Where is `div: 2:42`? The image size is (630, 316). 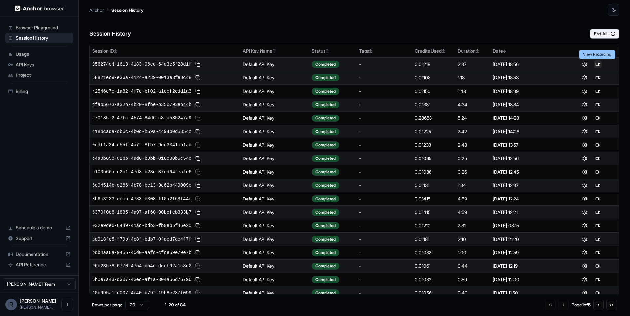
div: 2:42 is located at coordinates (473, 132).